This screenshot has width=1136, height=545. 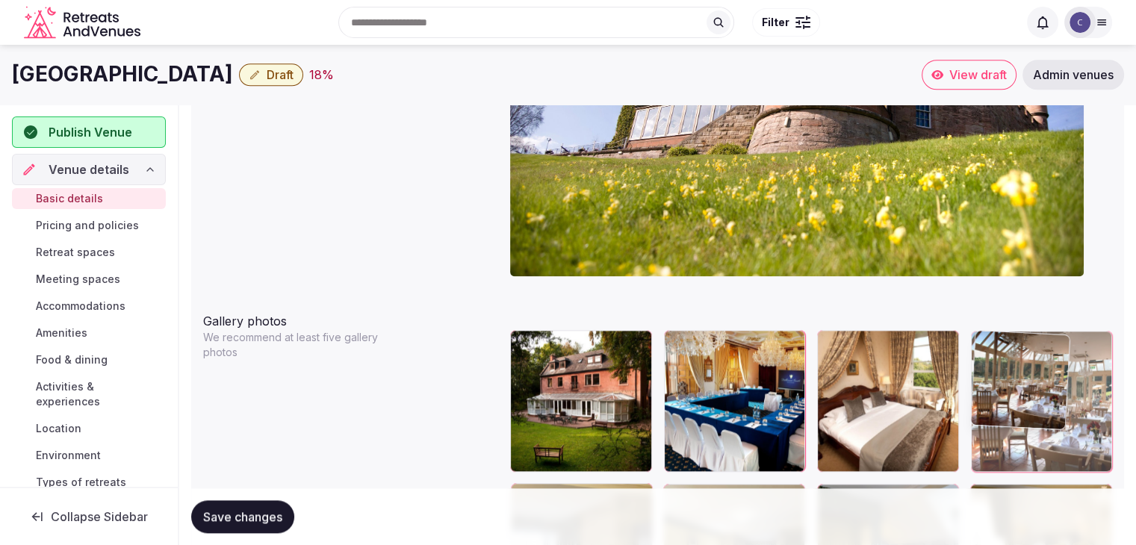 What do you see at coordinates (87, 225) in the screenshot?
I see `span: Pricing and policies` at bounding box center [87, 225].